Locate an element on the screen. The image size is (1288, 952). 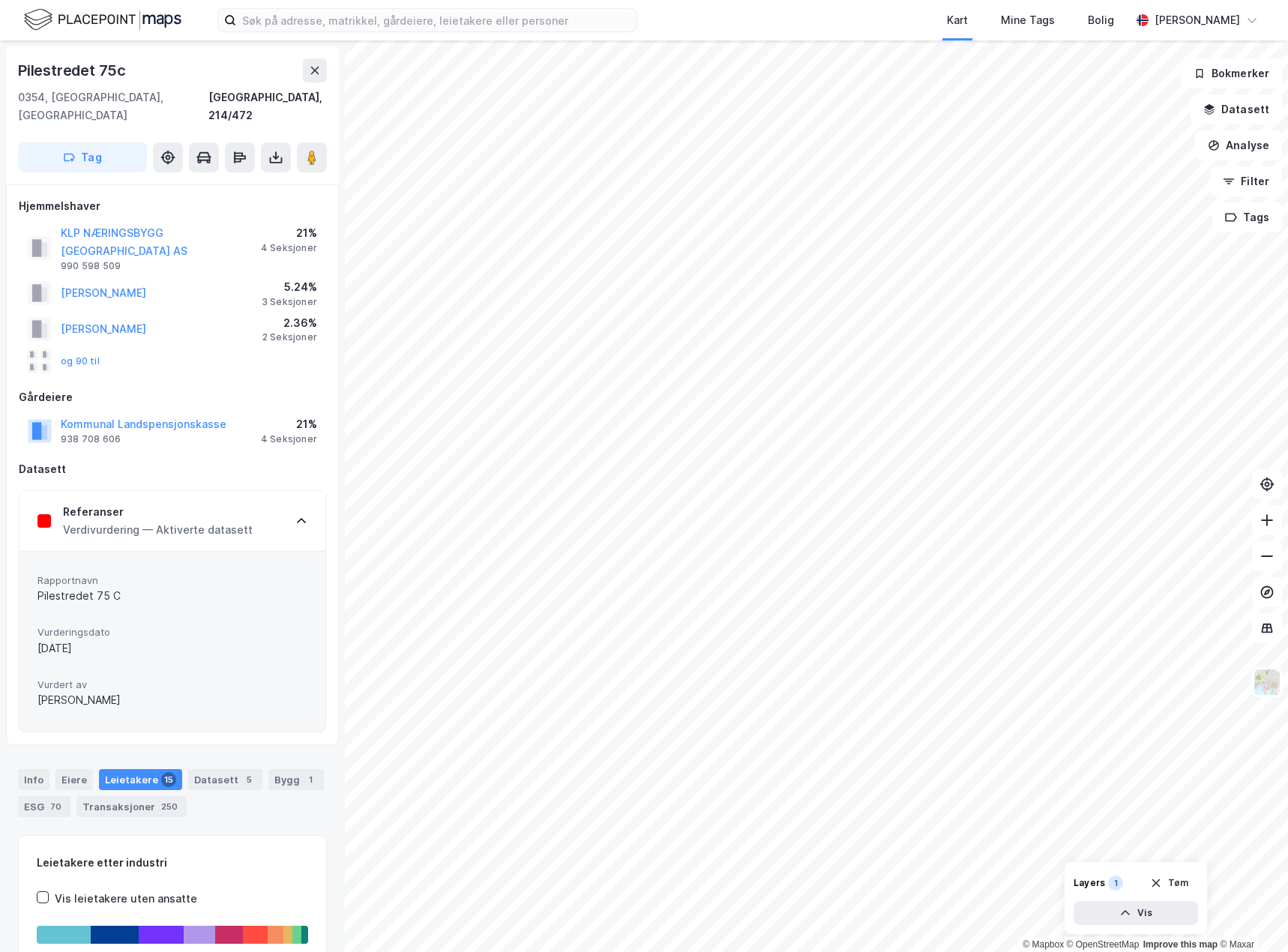
div: 990 598 509 is located at coordinates (91, 266).